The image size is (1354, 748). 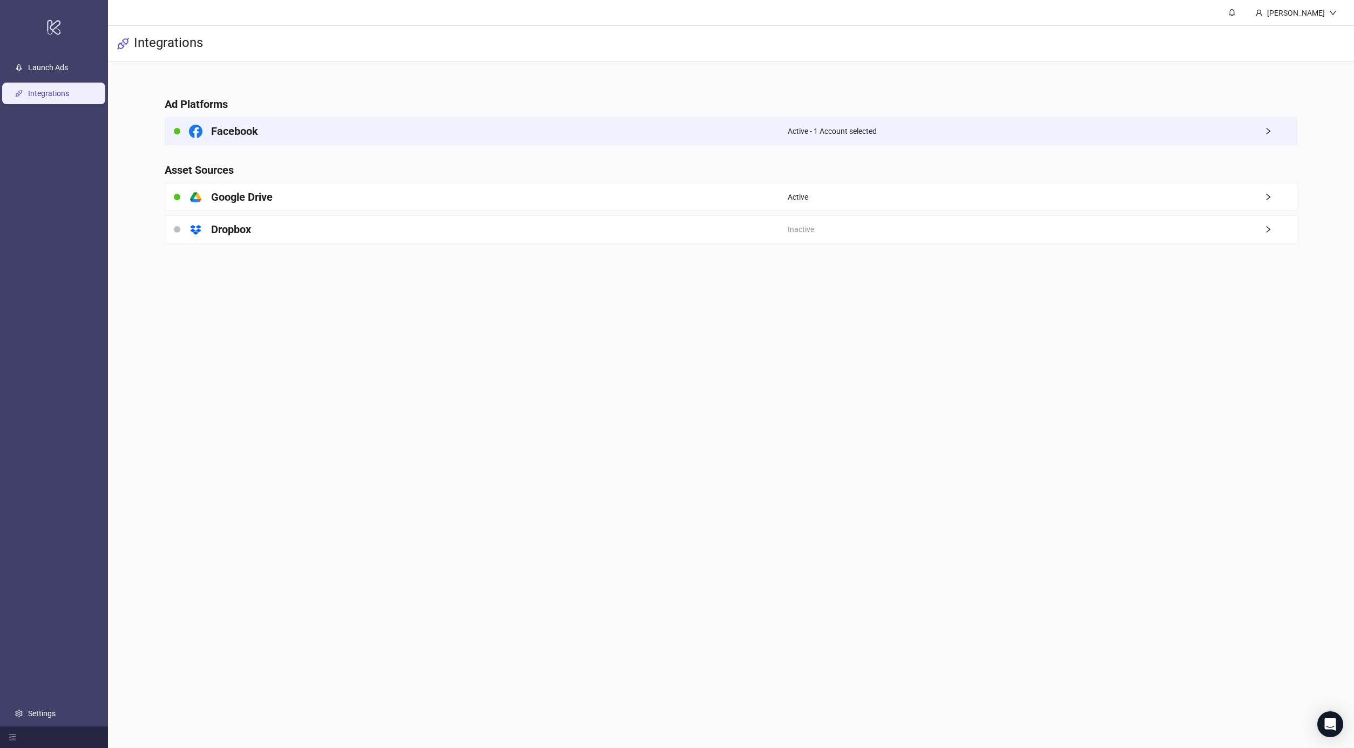 What do you see at coordinates (242, 197) in the screenshot?
I see `h4: Google Drive` at bounding box center [242, 197].